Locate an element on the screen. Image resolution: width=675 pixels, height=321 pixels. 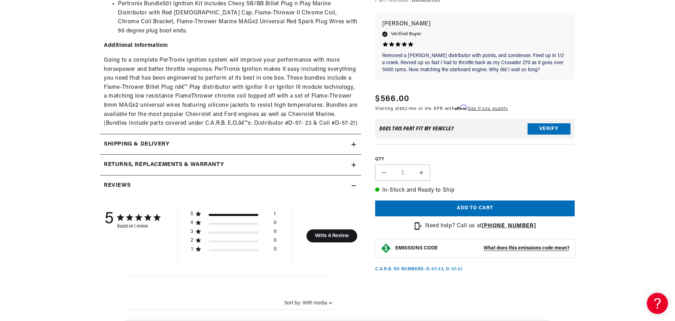
summary: Returns, Replacements & Warranty is located at coordinates (231, 165).